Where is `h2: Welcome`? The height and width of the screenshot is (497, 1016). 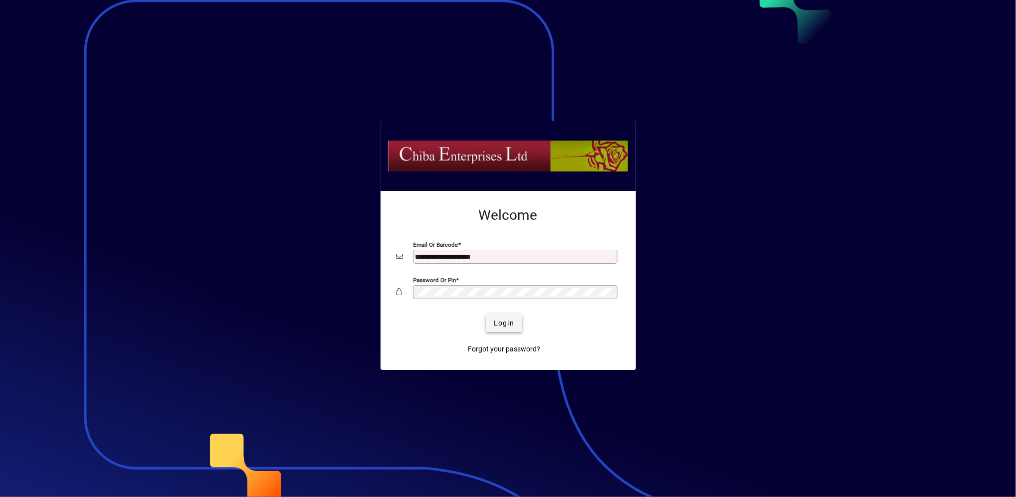 h2: Welcome is located at coordinates (508, 215).